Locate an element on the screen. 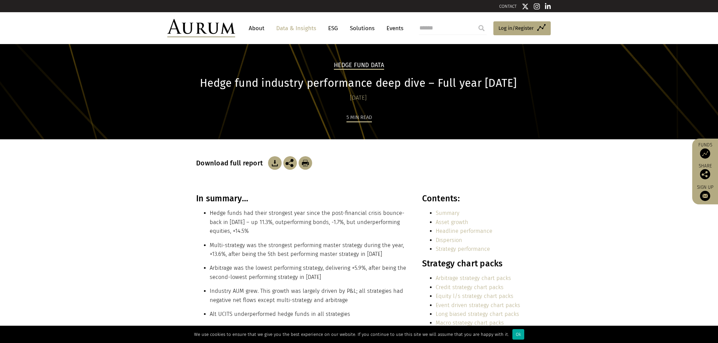 This screenshot has height=343, width=718. a: Event driven strategy chart packs is located at coordinates (478, 305).